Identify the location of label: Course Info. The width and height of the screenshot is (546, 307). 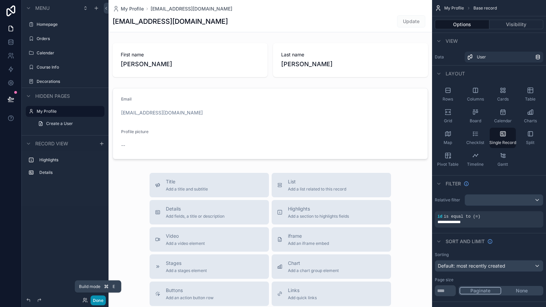
(70, 67).